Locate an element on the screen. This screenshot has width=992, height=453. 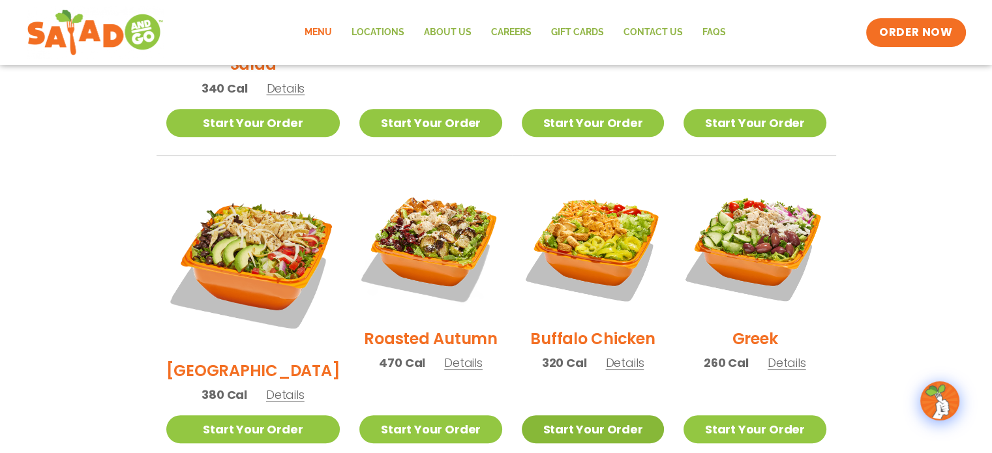
a: Menu is located at coordinates (318, 33).